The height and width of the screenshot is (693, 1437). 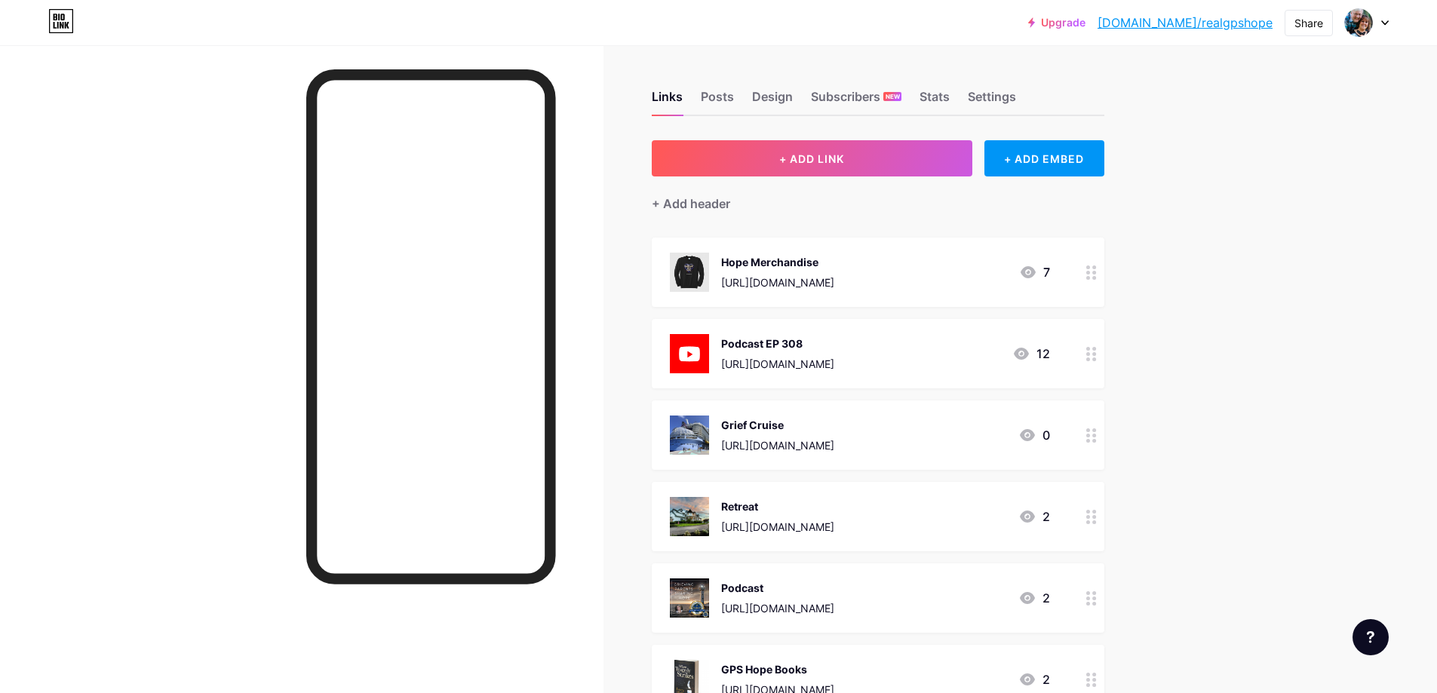 What do you see at coordinates (812, 158) in the screenshot?
I see `span: + ADD LINK` at bounding box center [812, 158].